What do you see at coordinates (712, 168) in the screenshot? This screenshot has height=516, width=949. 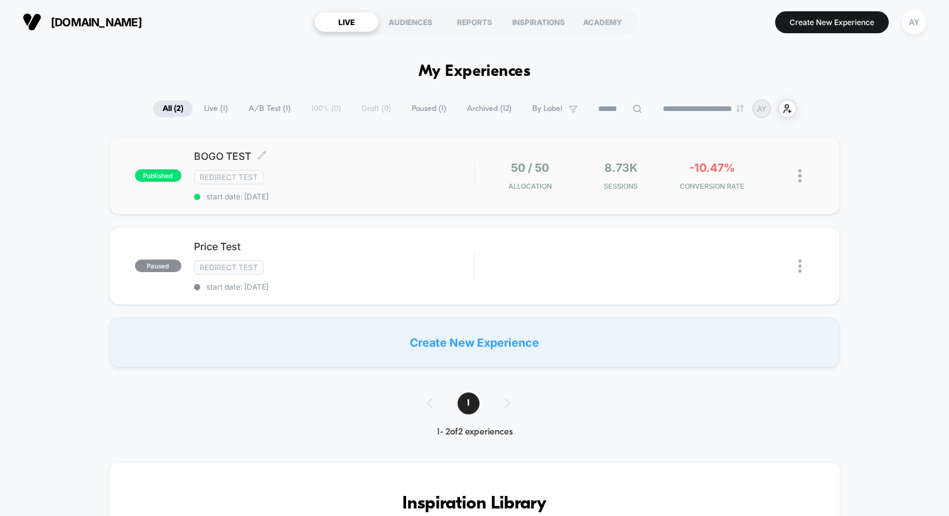 I see `span: -10.47%` at bounding box center [712, 168].